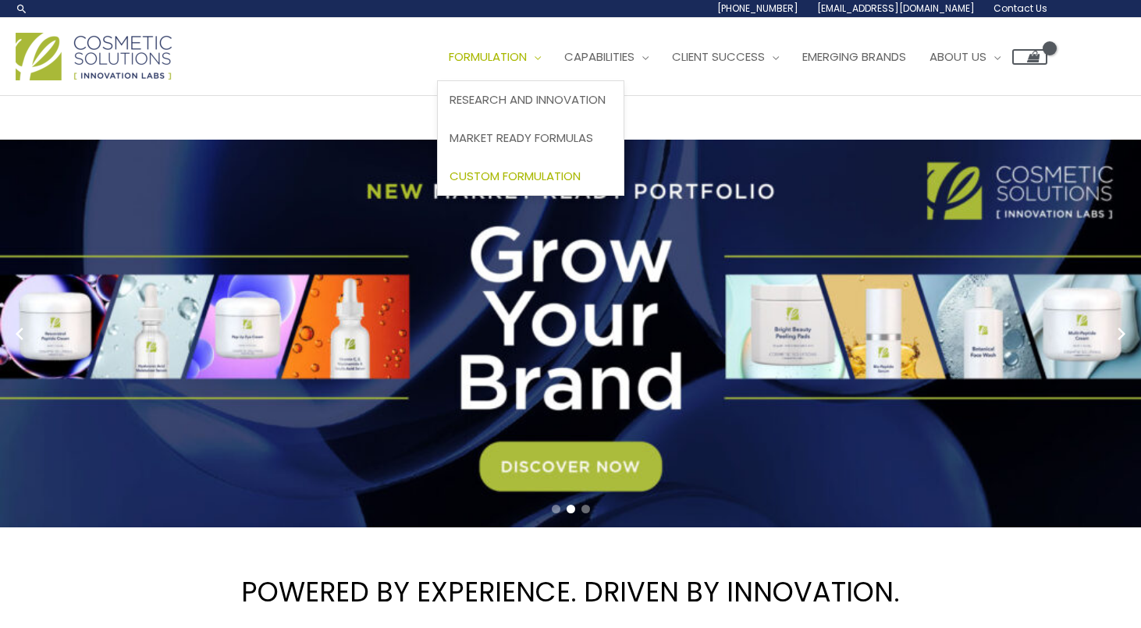 This screenshot has height=628, width=1141. I want to click on span: Go to slide 3, so click(585, 509).